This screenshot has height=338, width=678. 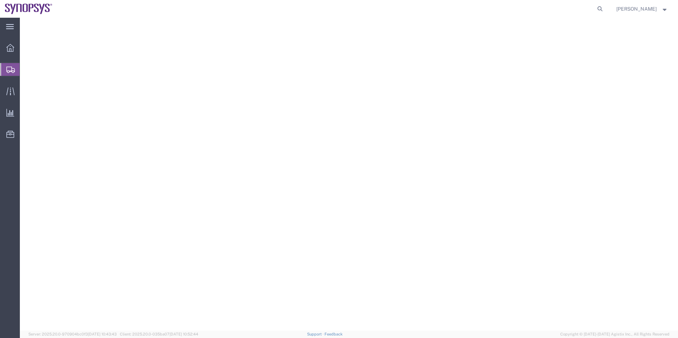 I want to click on span: Kaelen O'Connor, so click(x=636, y=9).